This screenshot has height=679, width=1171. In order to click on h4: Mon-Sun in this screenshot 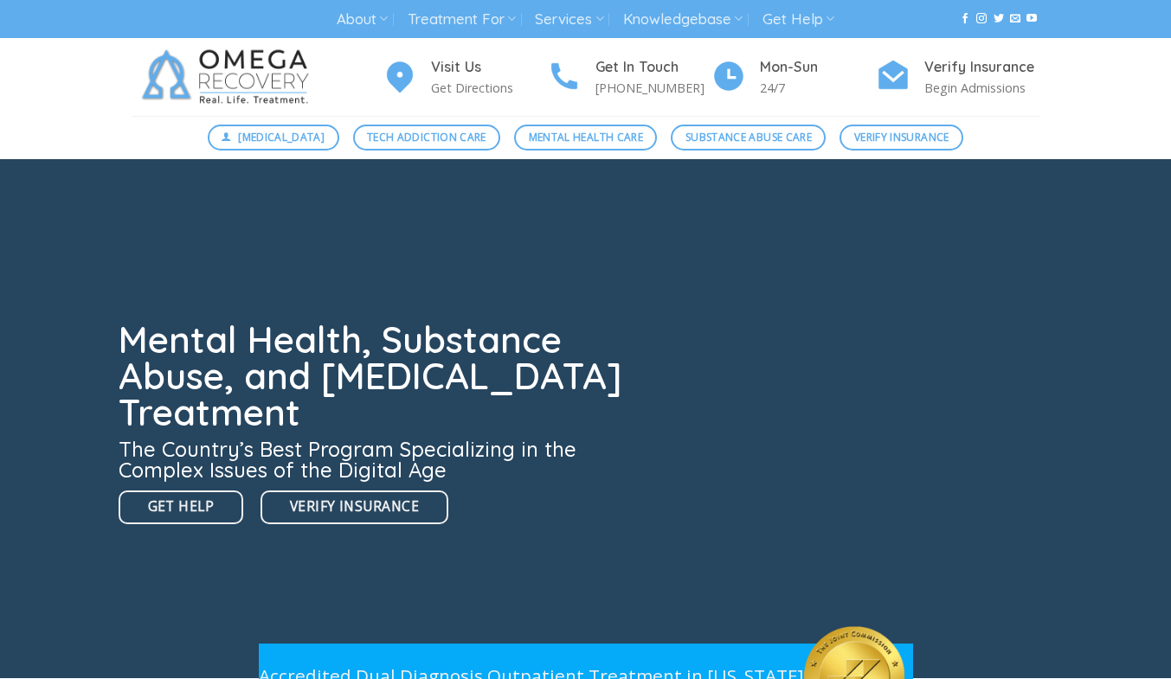, I will do `click(818, 68)`.